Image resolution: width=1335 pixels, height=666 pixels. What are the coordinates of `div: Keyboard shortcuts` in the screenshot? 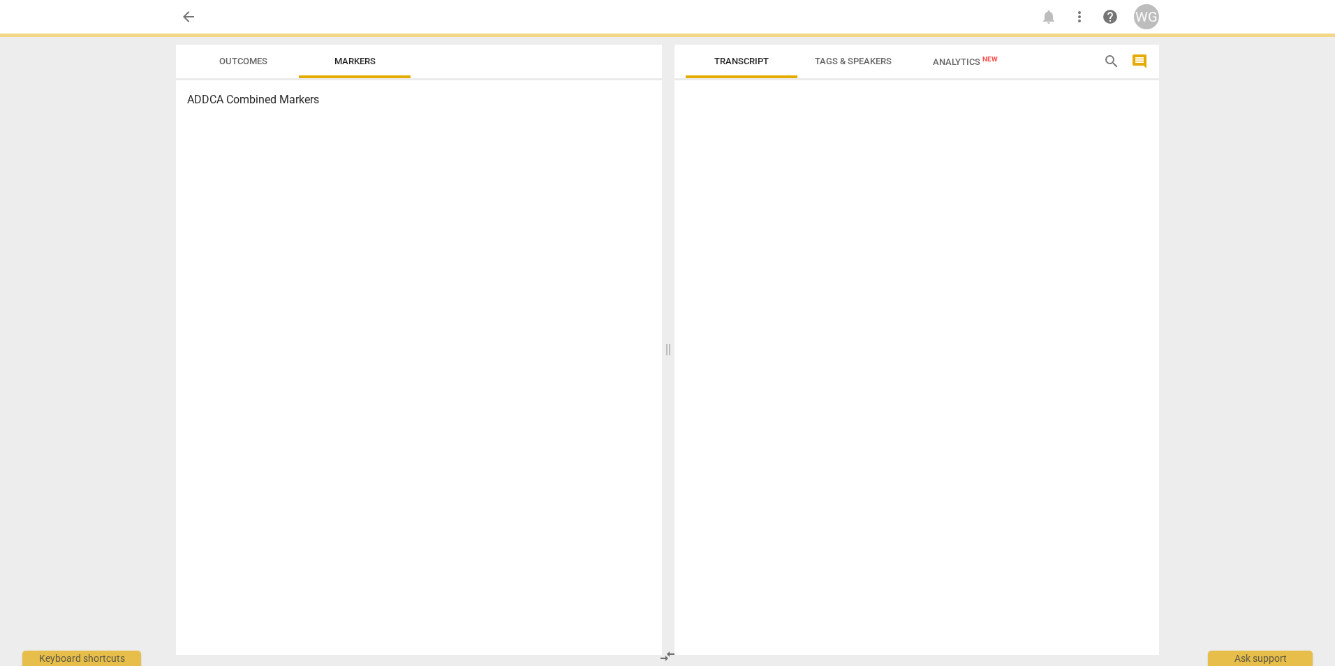 It's located at (82, 659).